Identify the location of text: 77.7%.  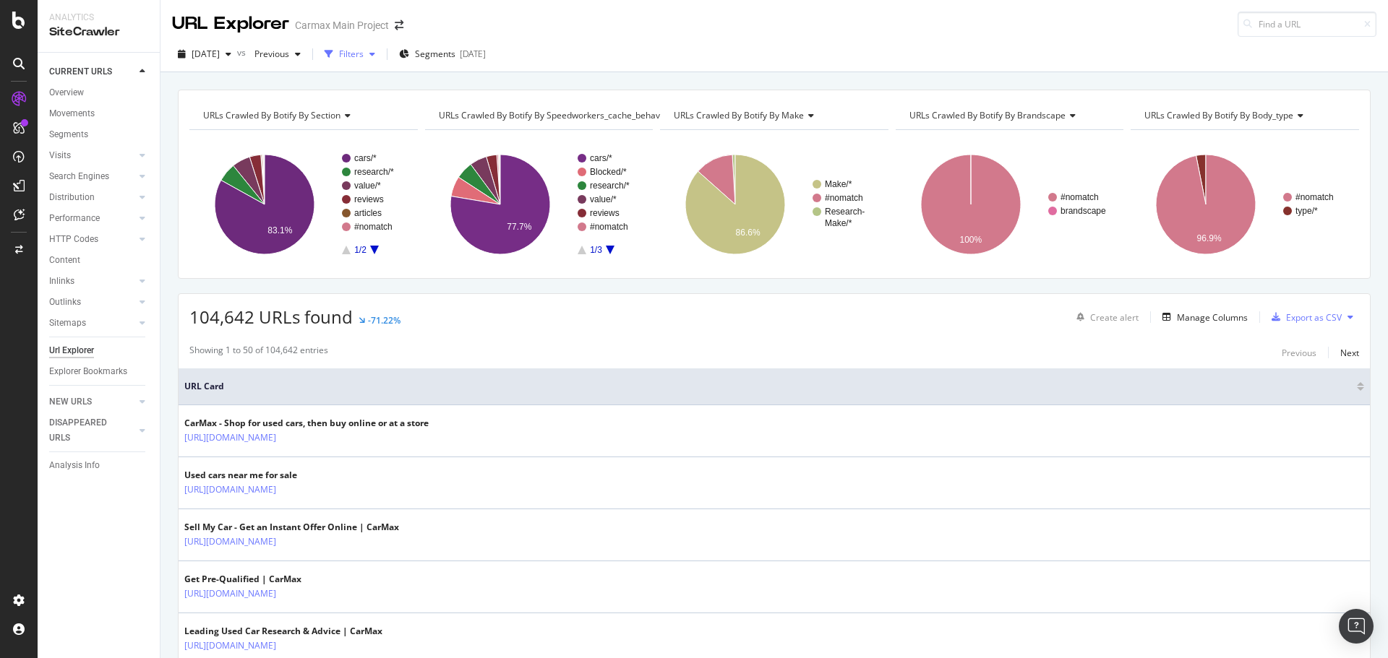
(519, 227).